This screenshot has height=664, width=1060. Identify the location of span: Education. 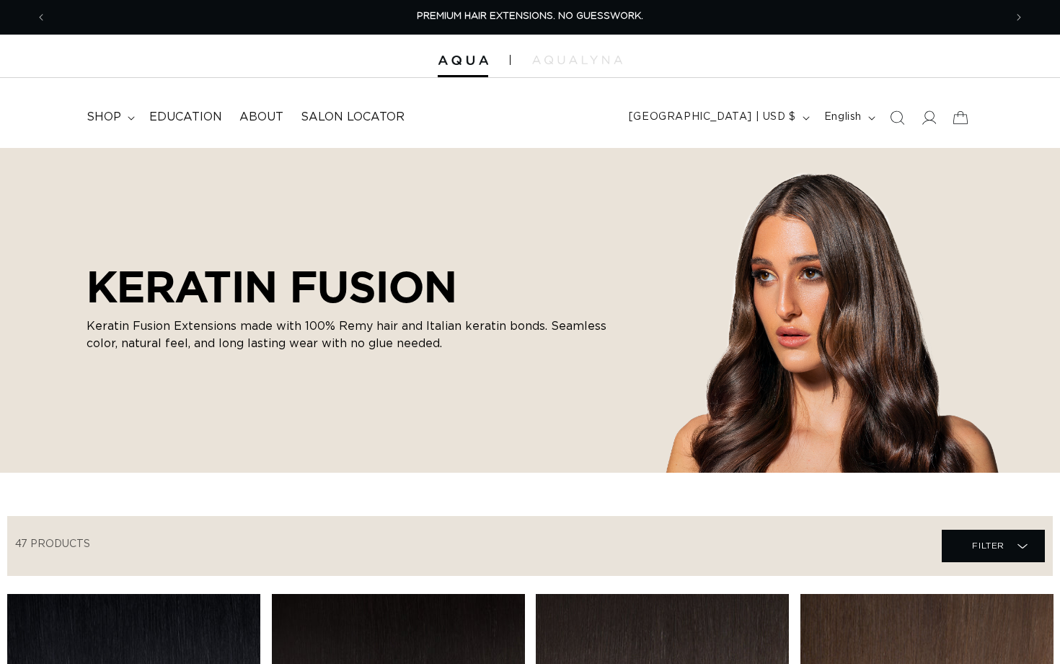
(185, 117).